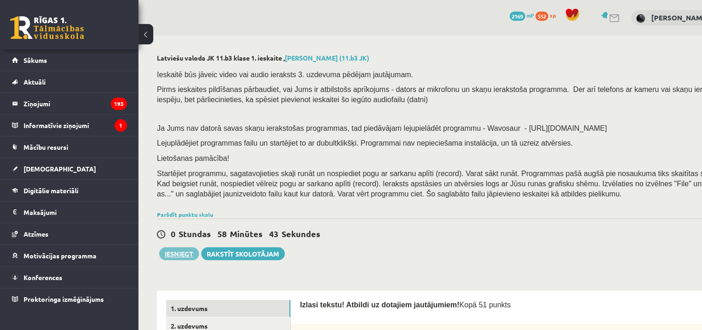  Describe the element at coordinates (242, 45) in the screenshot. I see `body: Bagātinātā teksta redaktors, wiswyg-editor-user-answer-47433753059060` at that location.